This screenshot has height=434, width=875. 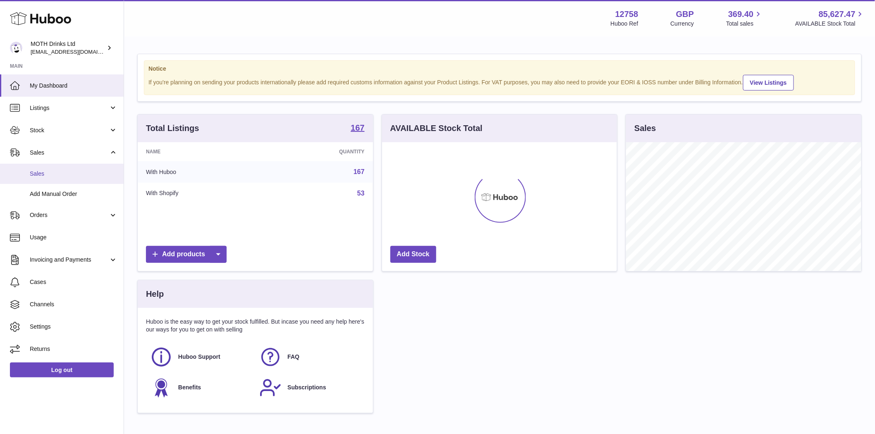 I want to click on span: Invoicing and Payments, so click(x=69, y=260).